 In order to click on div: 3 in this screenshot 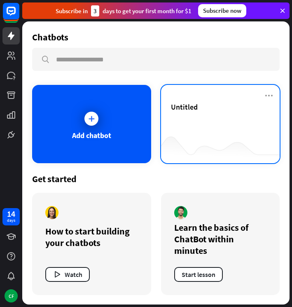, I will do `click(95, 11)`.